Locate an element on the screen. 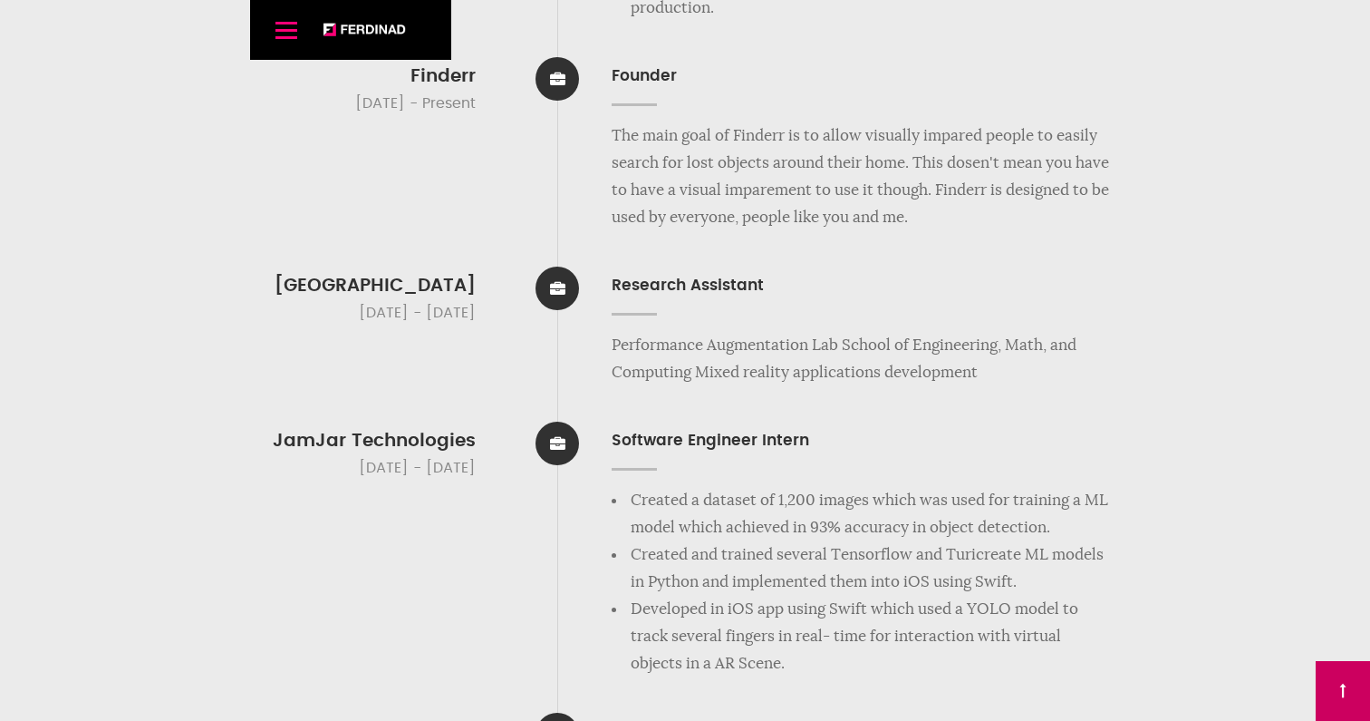  h4: Research Assistant is located at coordinates (861, 294).